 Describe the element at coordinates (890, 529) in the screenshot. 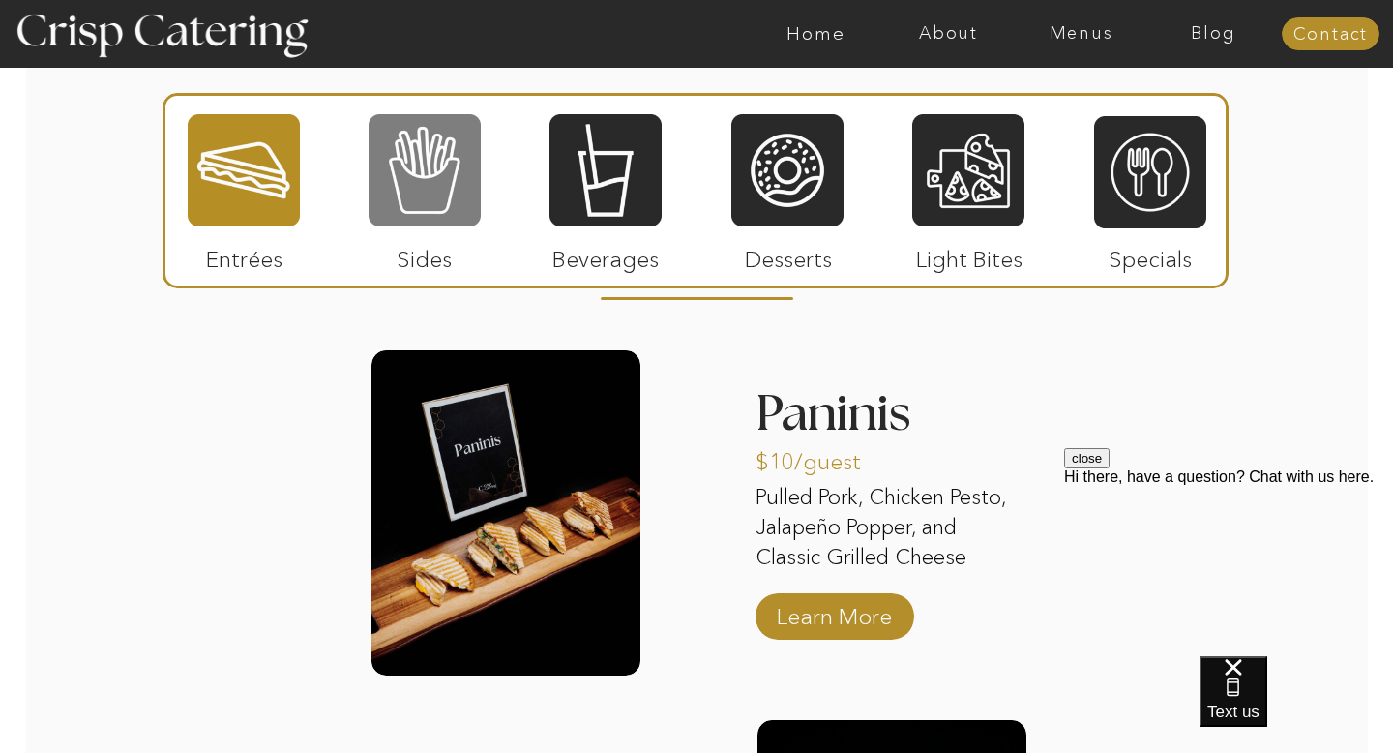

I see `p: Pulled Pork, Chicken Pesto, Jalapeño Popper, and Classic Grilled Cheese` at that location.